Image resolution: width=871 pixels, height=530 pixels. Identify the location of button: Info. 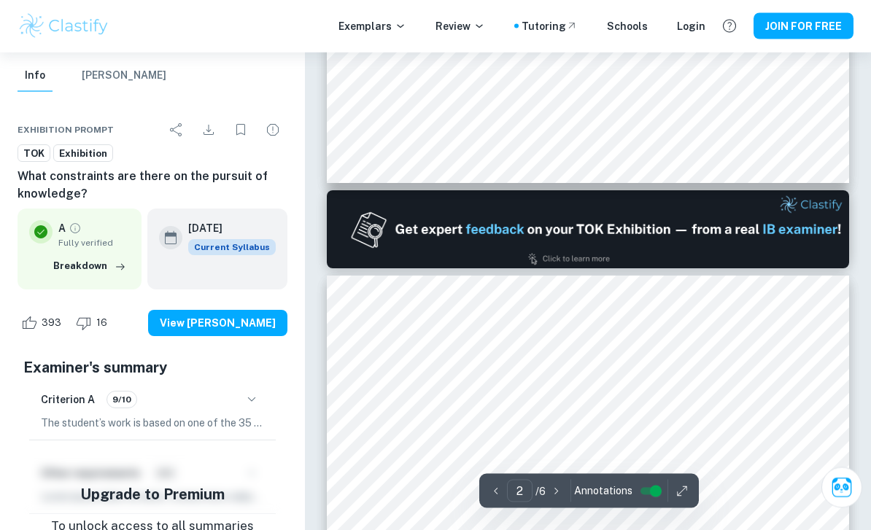
(35, 76).